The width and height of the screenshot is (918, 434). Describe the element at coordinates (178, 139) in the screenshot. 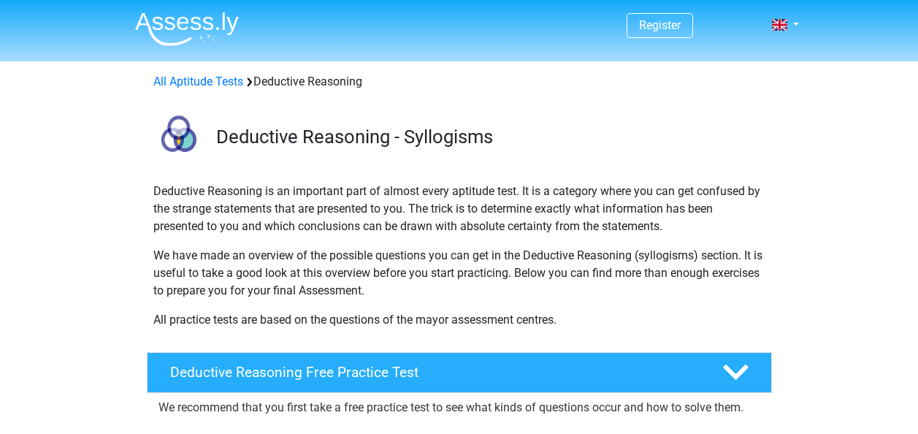

I see `img: deductive reasoning` at that location.